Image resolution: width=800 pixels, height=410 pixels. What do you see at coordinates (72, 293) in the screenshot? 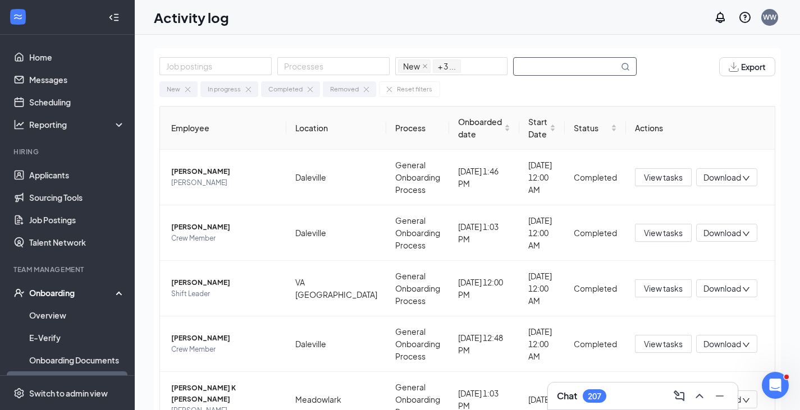
I see `div: Onboarding` at bounding box center [72, 293].